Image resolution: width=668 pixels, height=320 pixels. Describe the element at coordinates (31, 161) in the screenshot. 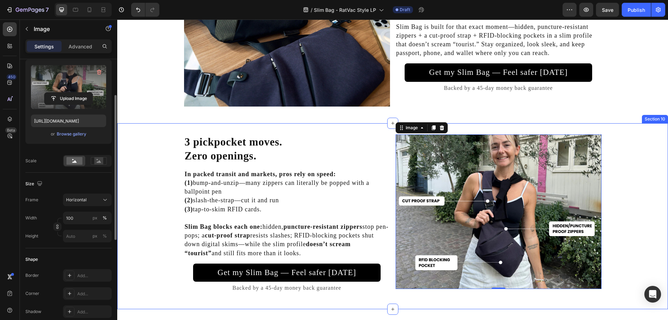

I see `div: Scale` at that location.